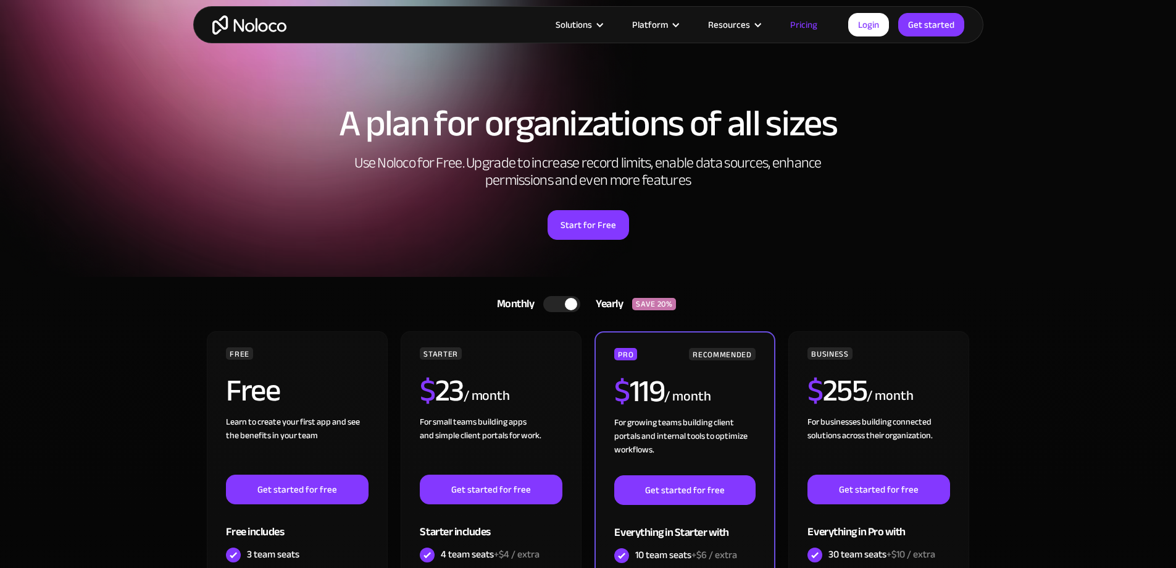 Image resolution: width=1176 pixels, height=568 pixels. What do you see at coordinates (491, 524) in the screenshot?
I see `div: Starter includes` at bounding box center [491, 524].